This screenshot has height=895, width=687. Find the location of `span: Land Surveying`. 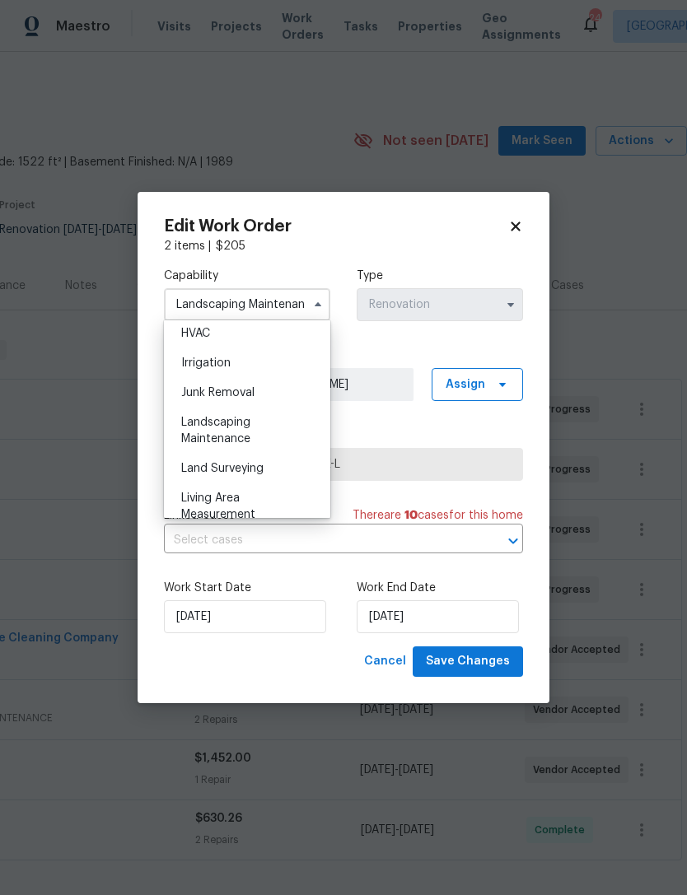

span: Land Surveying is located at coordinates (222, 469).